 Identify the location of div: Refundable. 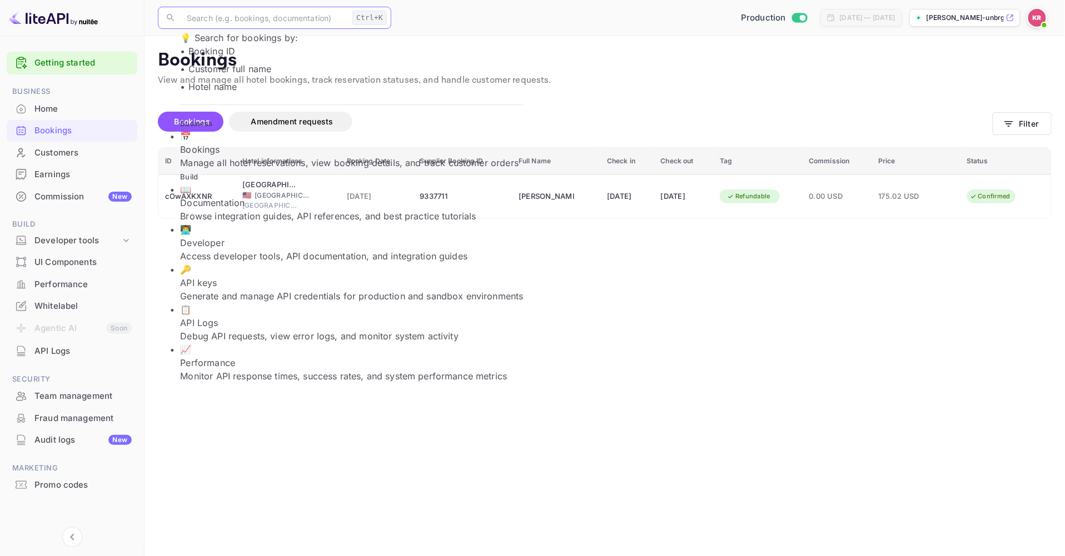
(749, 196).